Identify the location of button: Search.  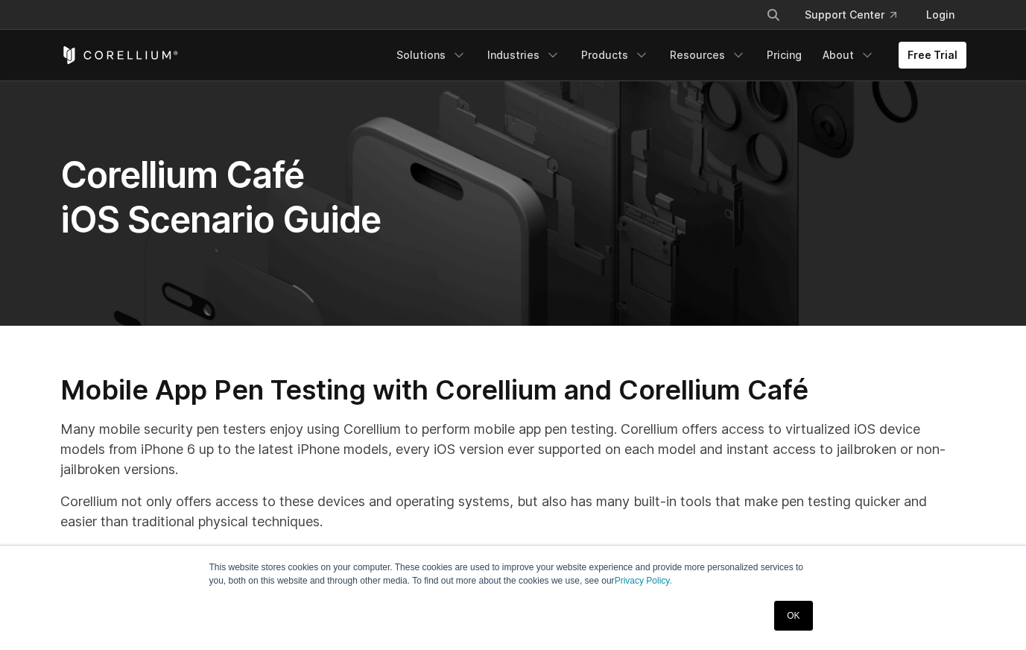
(773, 15).